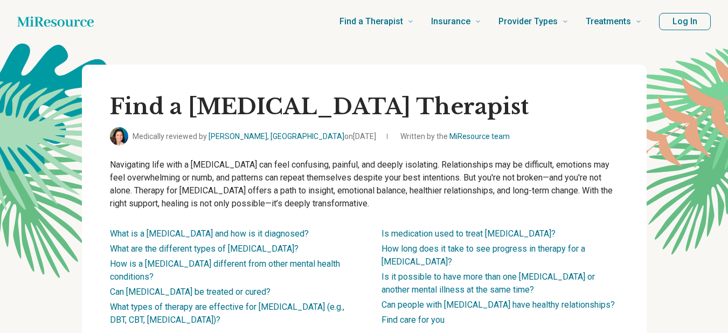 This screenshot has height=333, width=728. I want to click on span: Written by the, so click(455, 136).